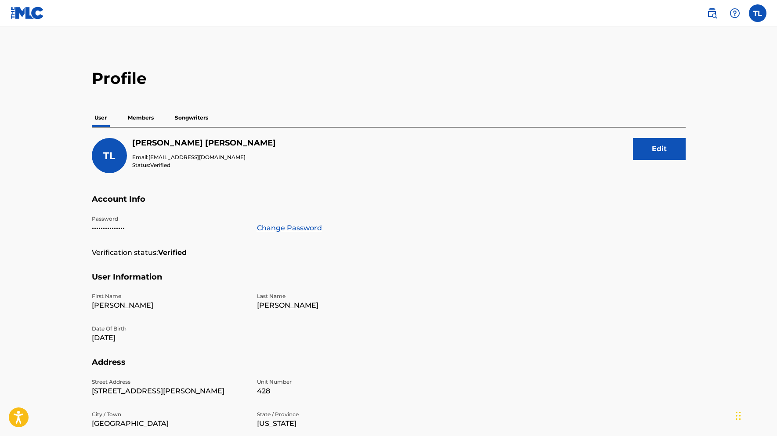  What do you see at coordinates (334, 391) in the screenshot?
I see `p: 428` at bounding box center [334, 391].